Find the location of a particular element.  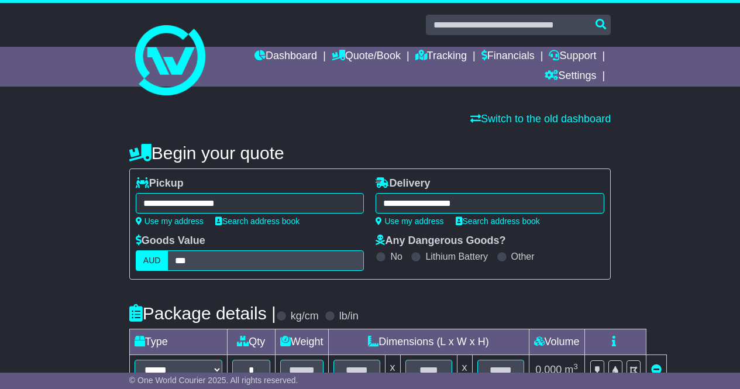

label: Other is located at coordinates (523, 256).